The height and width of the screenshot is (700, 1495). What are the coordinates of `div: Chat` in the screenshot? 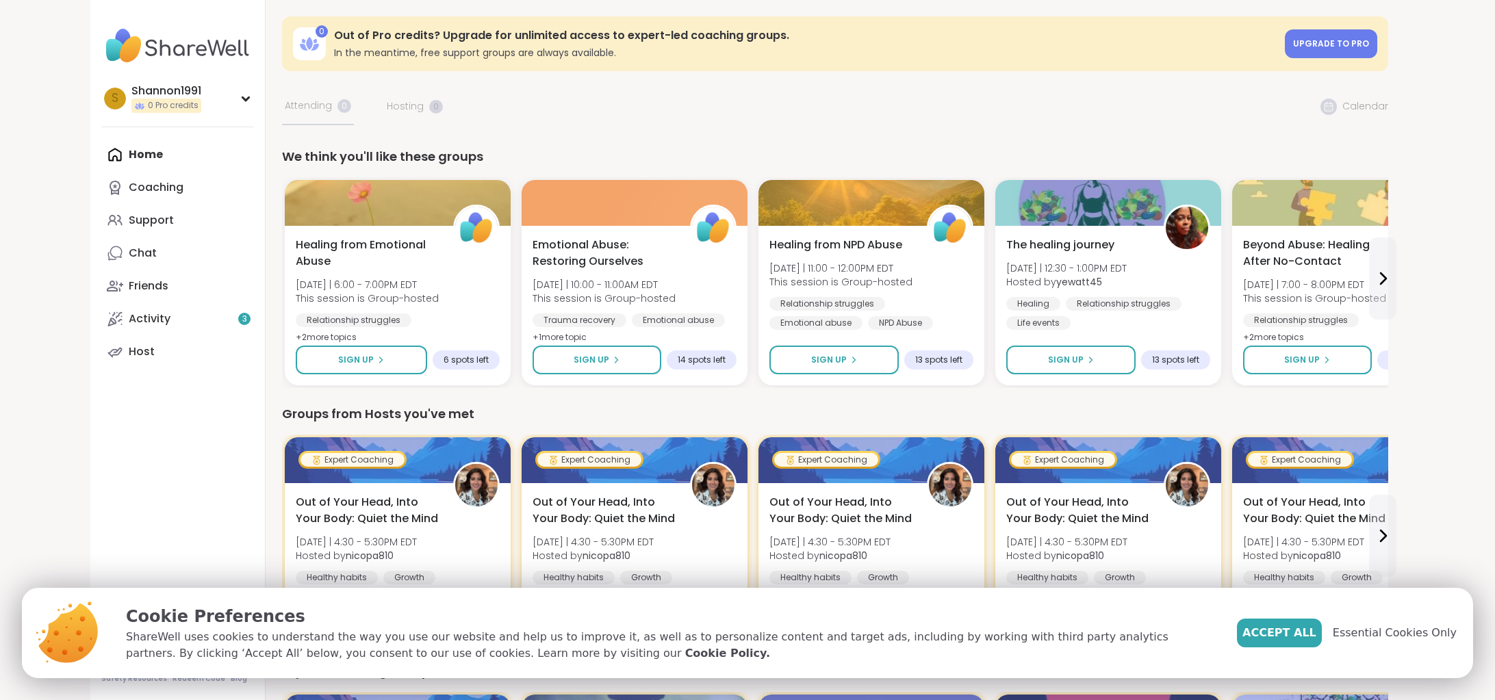 It's located at (142, 253).